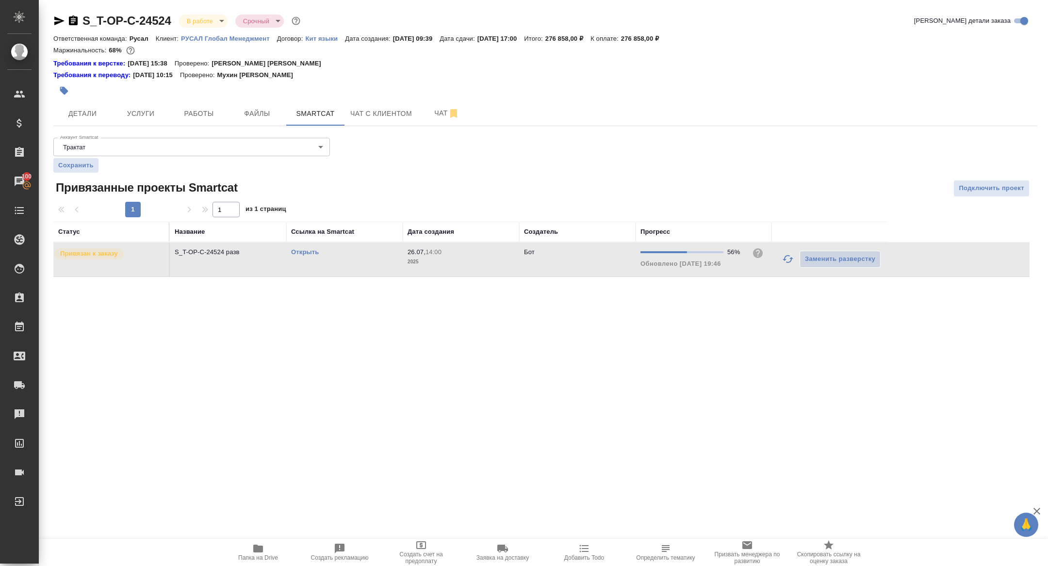  Describe the element at coordinates (190, 232) in the screenshot. I see `div: Название` at that location.